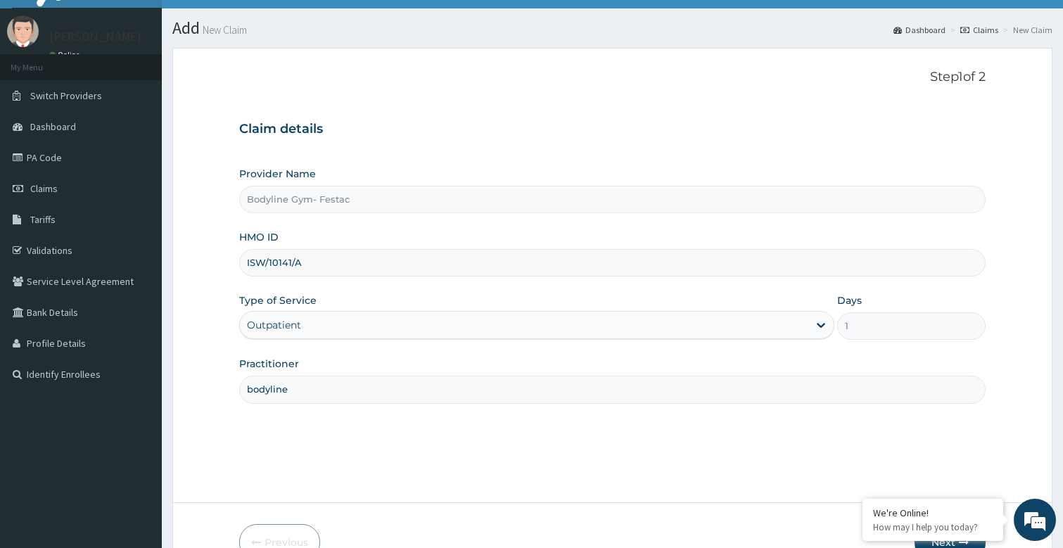  Describe the element at coordinates (23, 31) in the screenshot. I see `img: User Image` at that location.